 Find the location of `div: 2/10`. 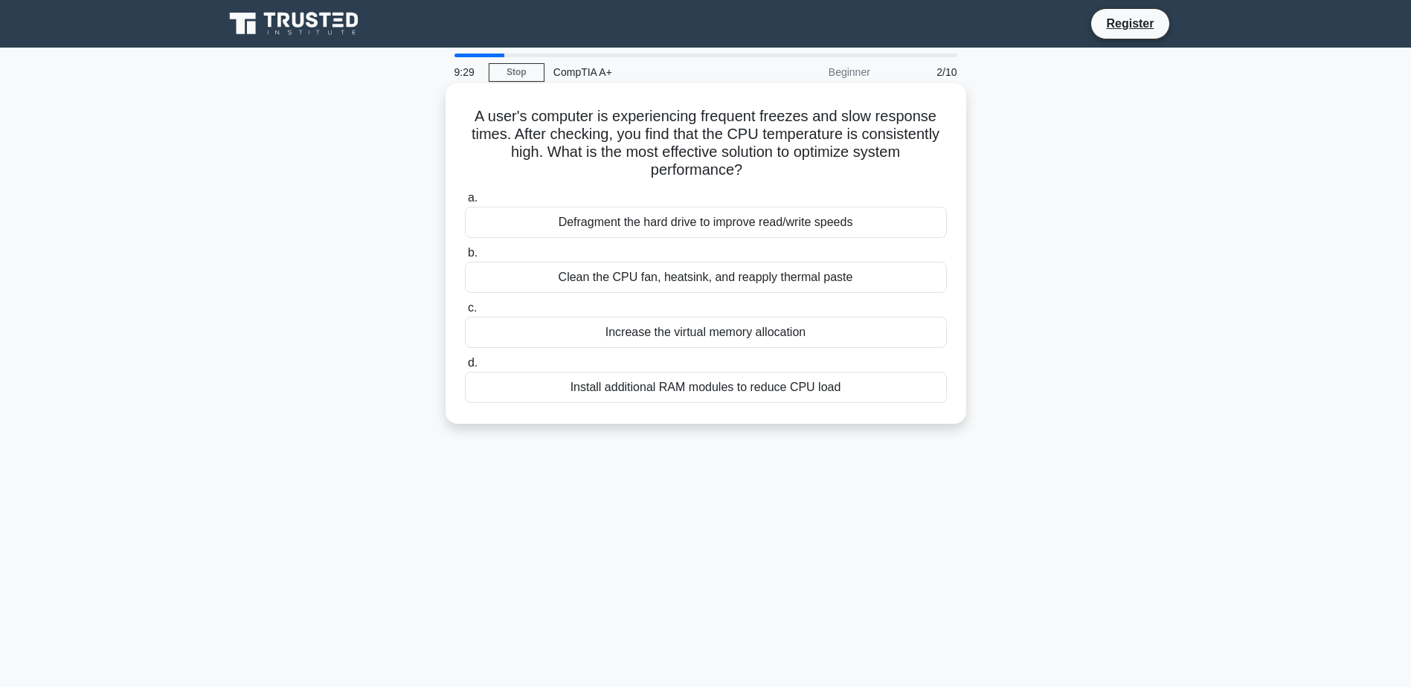

div: 2/10 is located at coordinates (922, 72).